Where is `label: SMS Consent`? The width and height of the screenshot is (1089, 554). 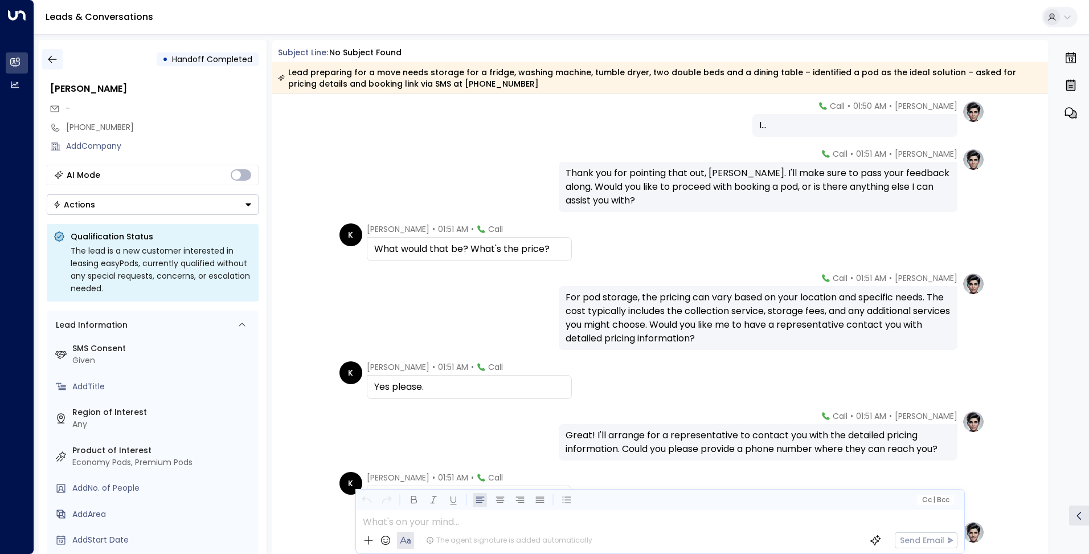 label: SMS Consent is located at coordinates (163, 348).